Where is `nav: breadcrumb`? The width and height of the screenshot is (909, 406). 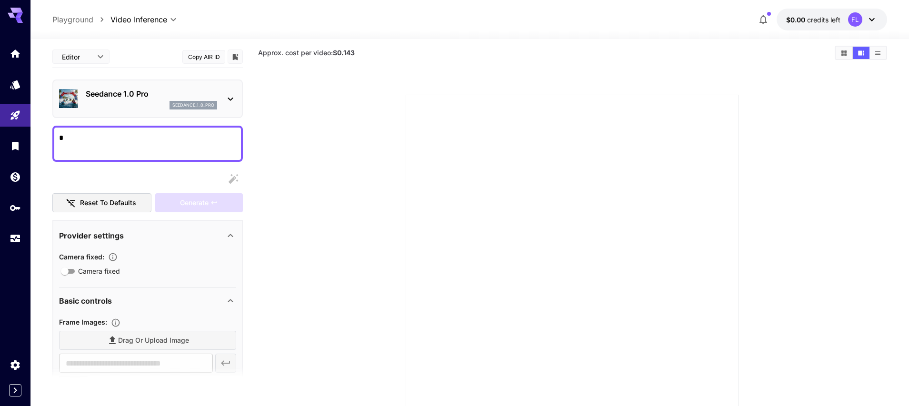 nav: breadcrumb is located at coordinates (81, 20).